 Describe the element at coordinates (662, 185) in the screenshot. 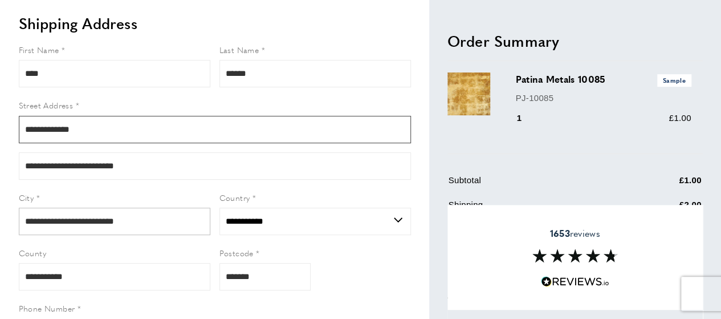

I see `td: £1.00` at that location.